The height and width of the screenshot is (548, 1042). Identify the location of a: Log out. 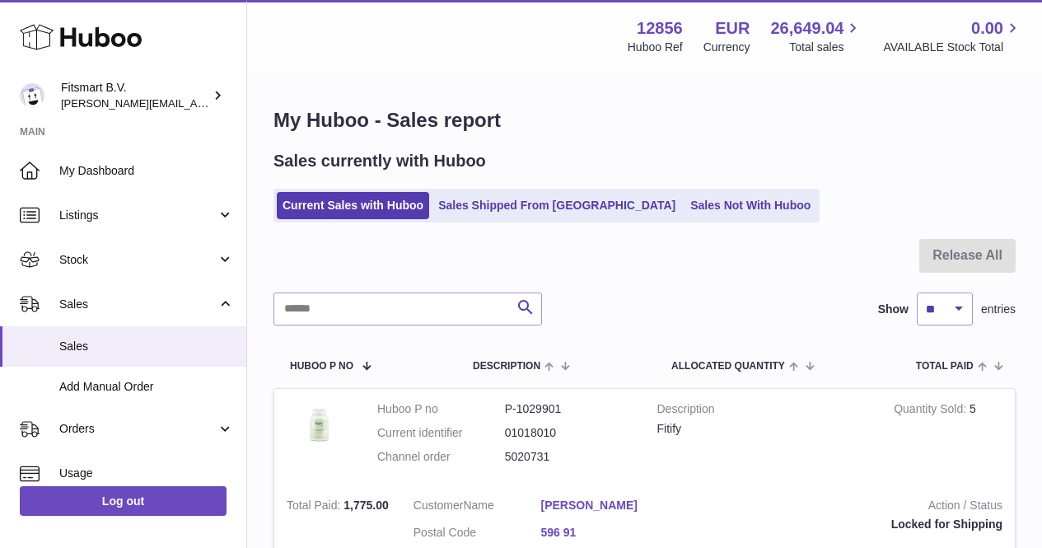
(123, 501).